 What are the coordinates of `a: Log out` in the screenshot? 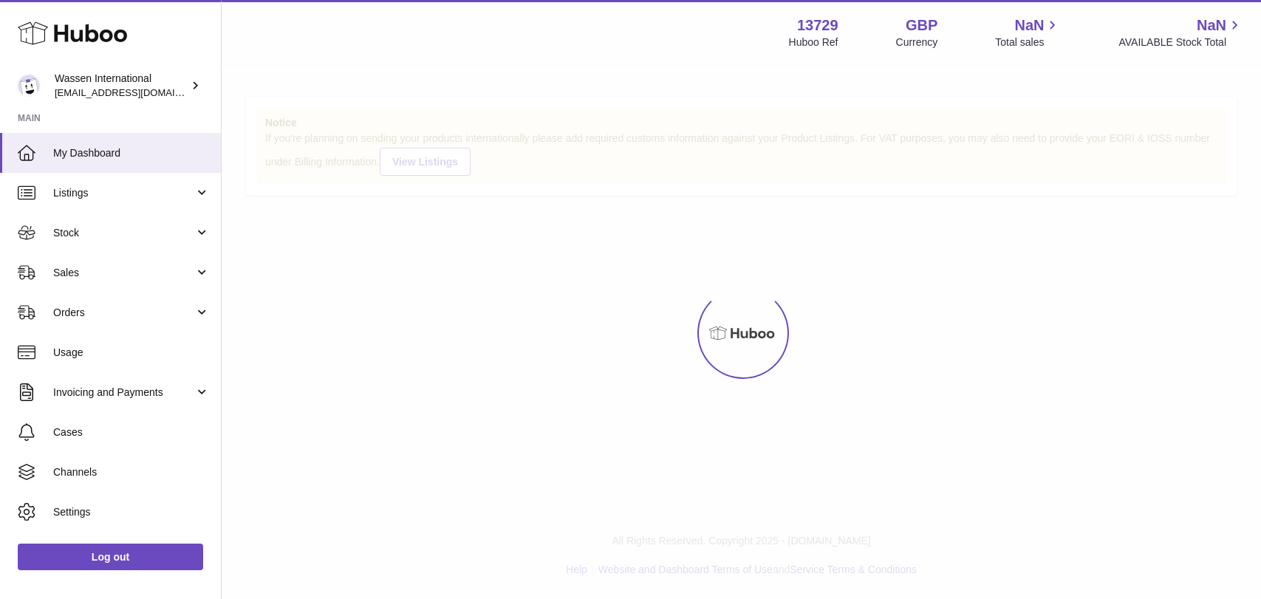 It's located at (110, 557).